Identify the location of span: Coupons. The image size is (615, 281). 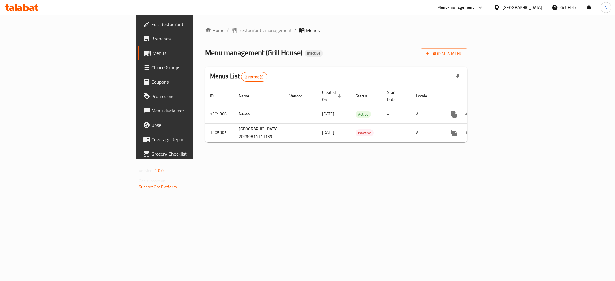
(192, 82).